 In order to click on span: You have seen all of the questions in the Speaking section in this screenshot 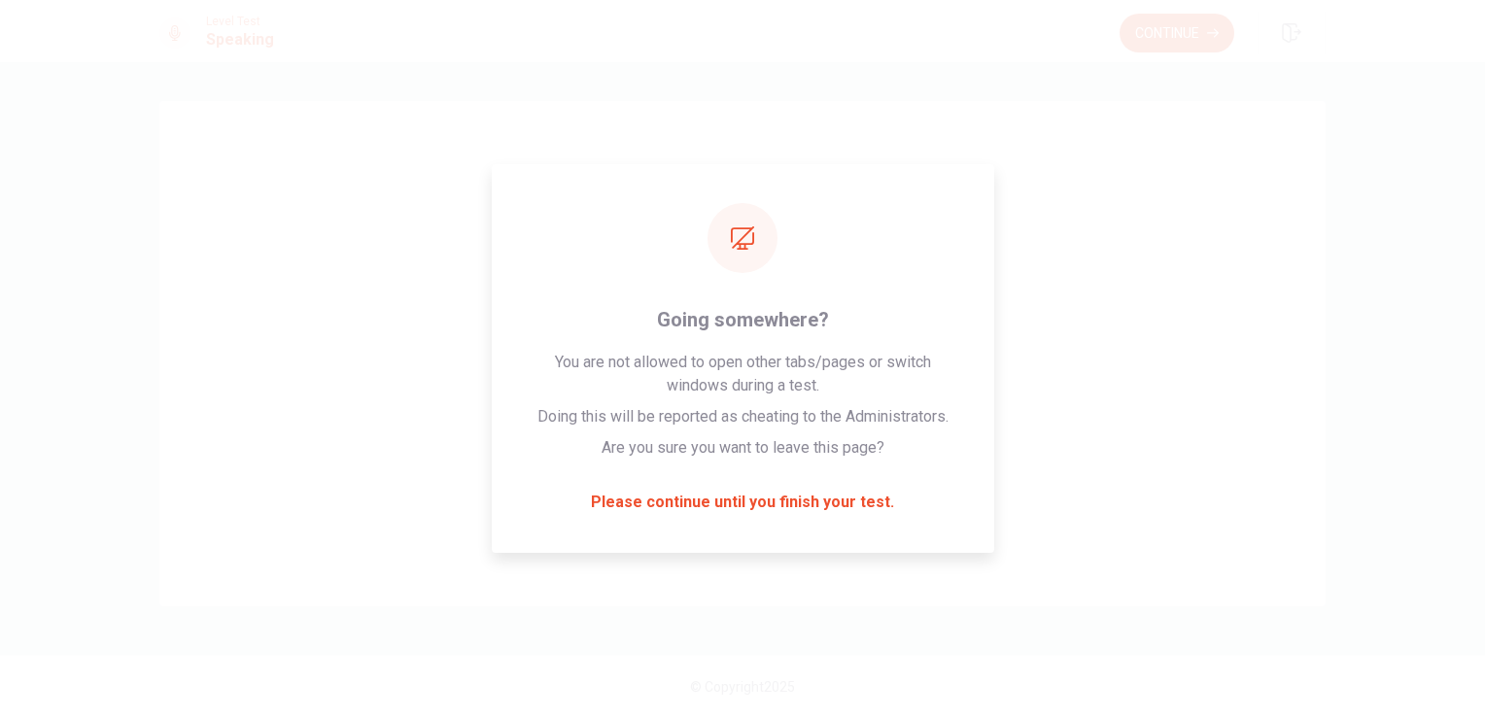, I will do `click(743, 385)`.